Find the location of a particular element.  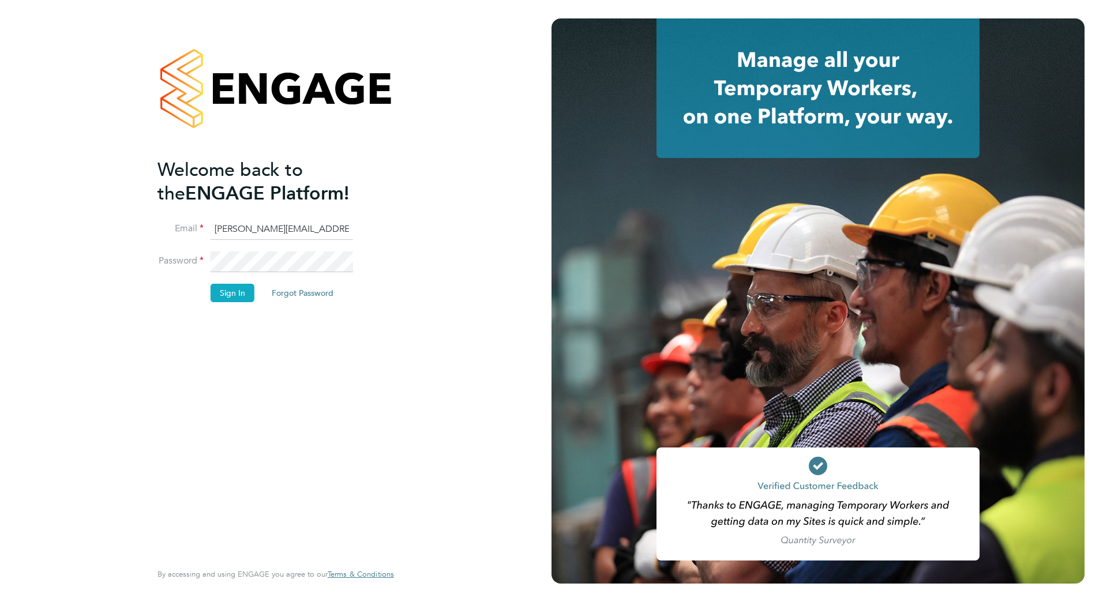

button: Forgot Password is located at coordinates (302, 293).